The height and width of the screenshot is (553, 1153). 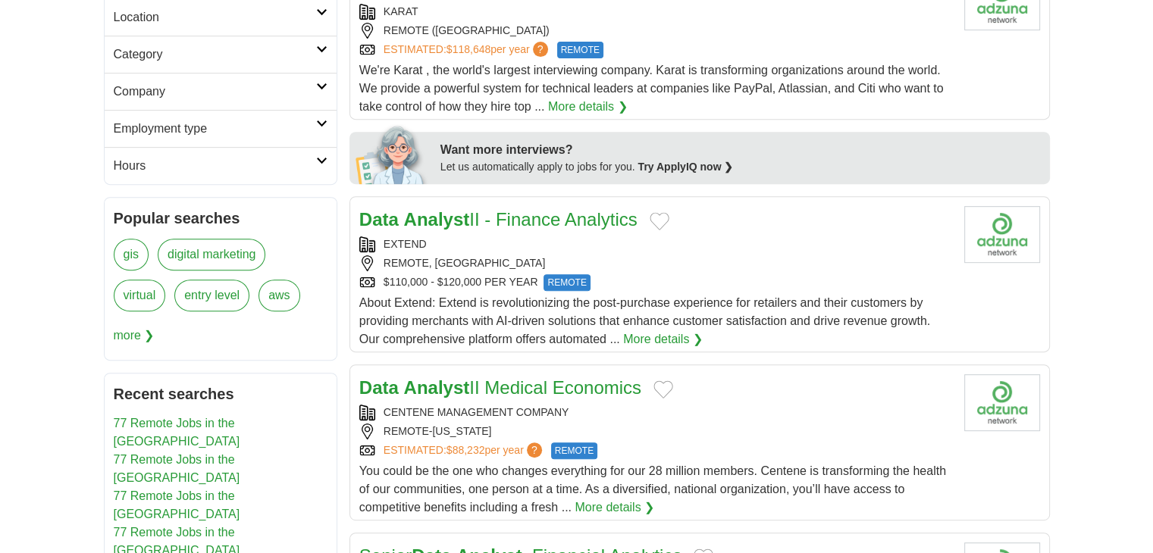 I want to click on span: $118,648, so click(x=469, y=49).